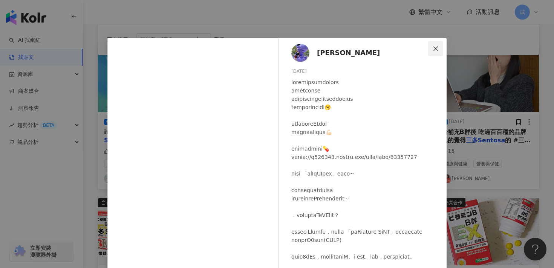  I want to click on button: Close, so click(436, 49).